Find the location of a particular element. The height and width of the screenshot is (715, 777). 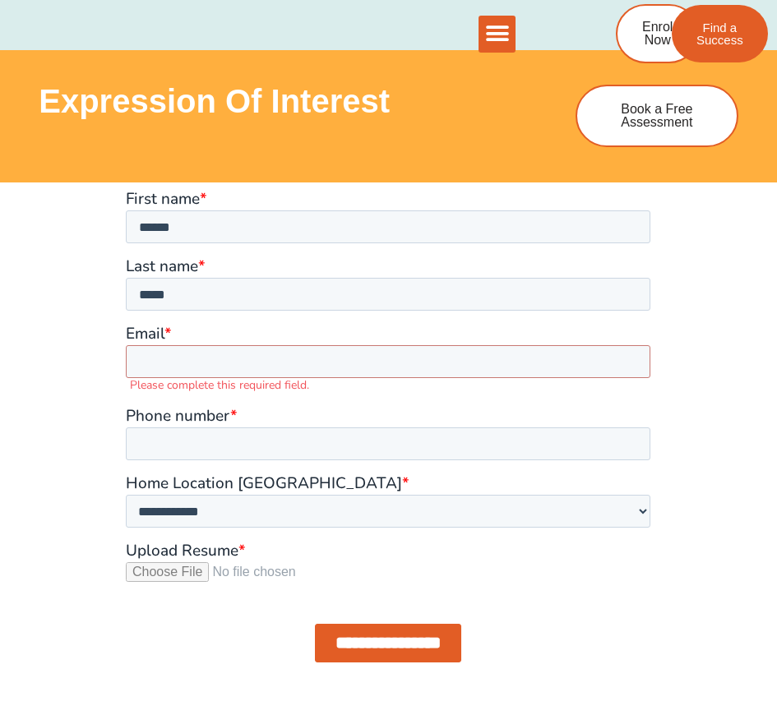

a: Enrol Now is located at coordinates (657, 34).